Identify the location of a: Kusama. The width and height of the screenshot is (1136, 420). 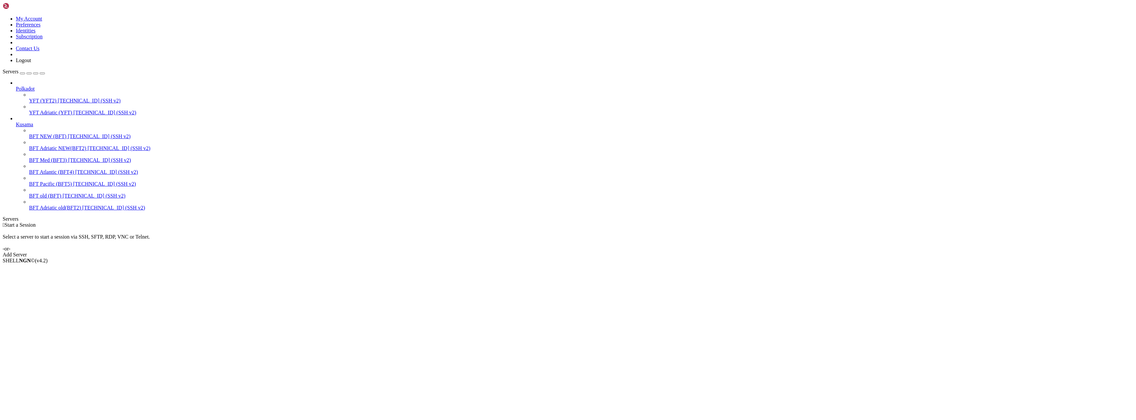
(574, 124).